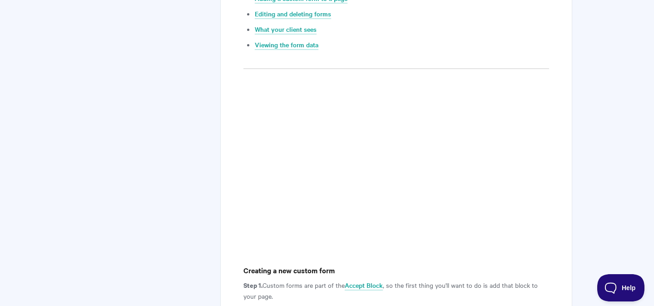 This screenshot has height=306, width=654. I want to click on p: Custom forms are part of the , so the first thing you'll want to do is add that block to your page., so click(396, 290).